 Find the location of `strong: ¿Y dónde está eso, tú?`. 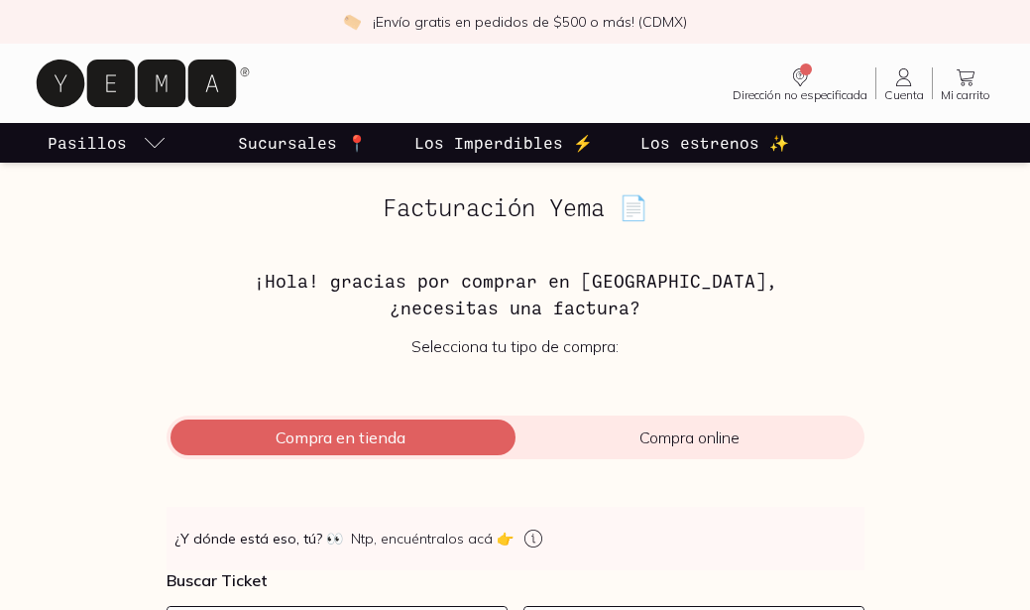

strong: ¿Y dónde está eso, tú? is located at coordinates (259, 538).